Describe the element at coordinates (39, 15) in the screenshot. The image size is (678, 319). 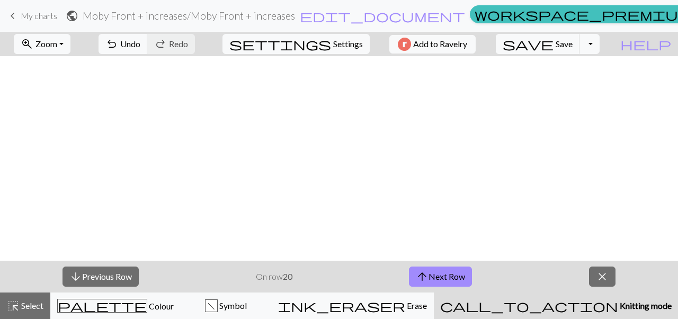
I see `span: My charts` at that location.